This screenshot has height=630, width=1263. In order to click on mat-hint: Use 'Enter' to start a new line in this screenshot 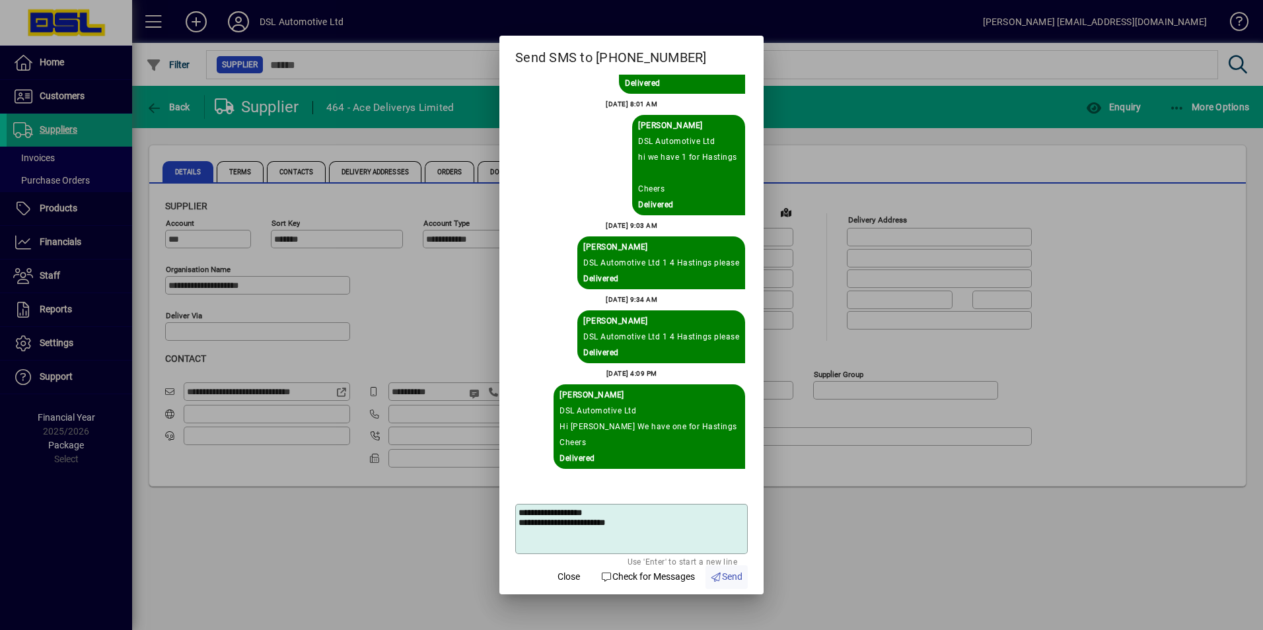, I will do `click(682, 561)`.